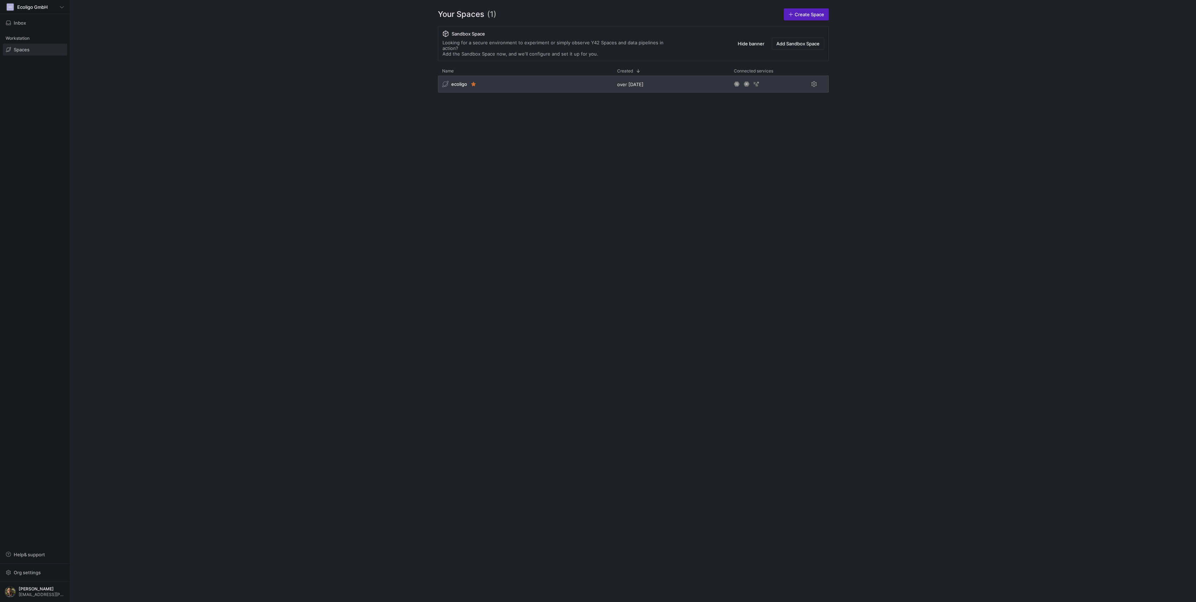  What do you see at coordinates (459, 84) in the screenshot?
I see `span: ecoligo` at bounding box center [459, 84].